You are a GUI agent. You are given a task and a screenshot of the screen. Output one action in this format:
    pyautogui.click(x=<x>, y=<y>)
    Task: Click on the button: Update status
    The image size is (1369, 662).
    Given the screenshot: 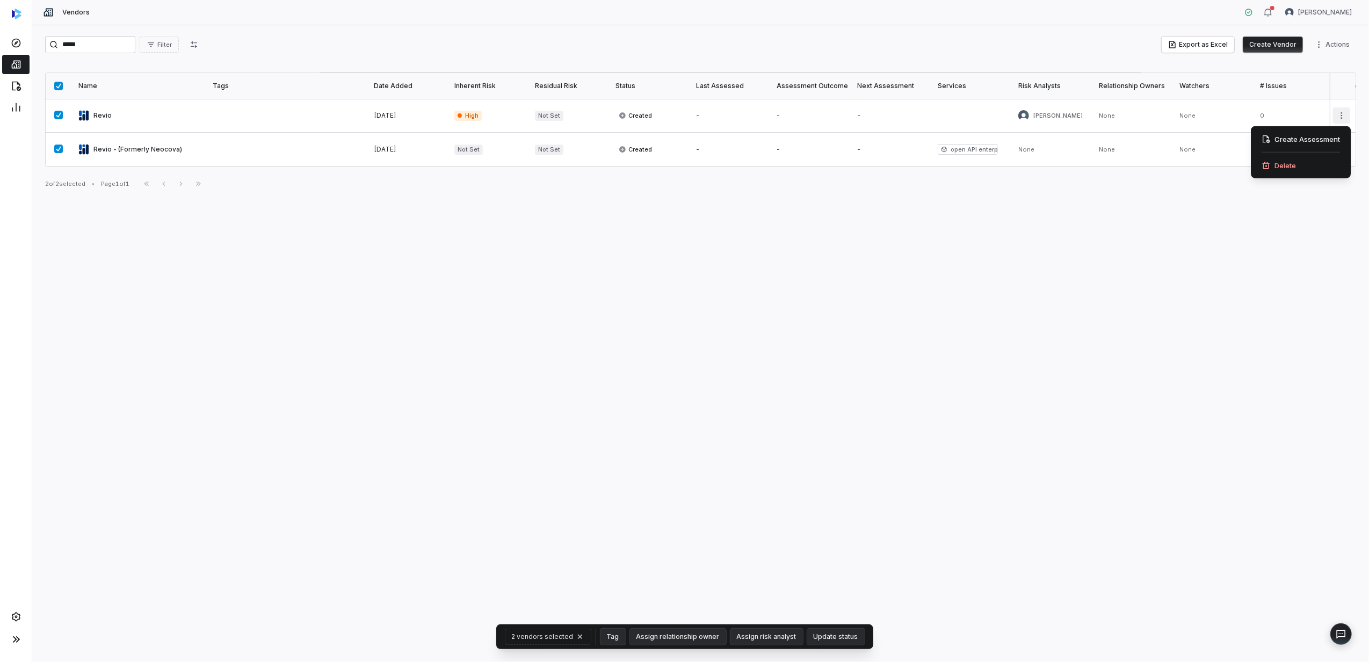 What is the action you would take?
    pyautogui.click(x=836, y=637)
    